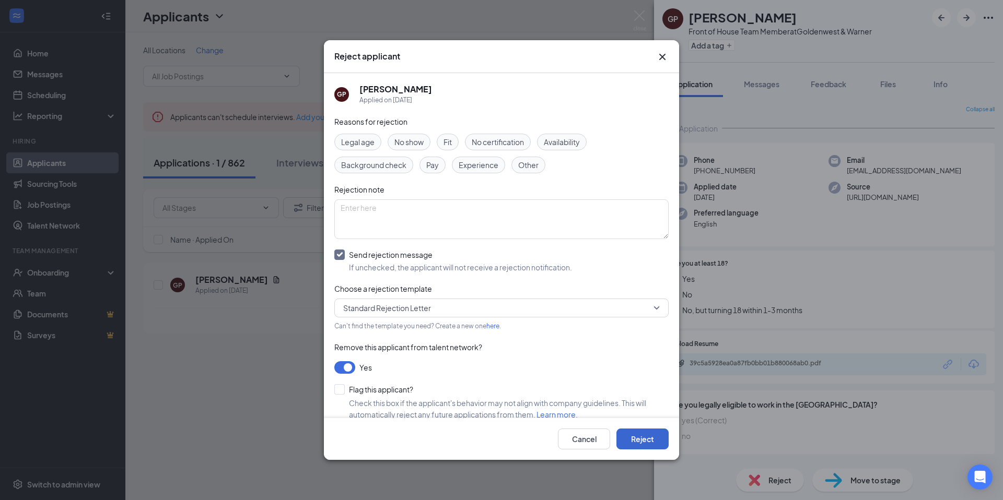  Describe the element at coordinates (562, 142) in the screenshot. I see `span: Availability` at that location.